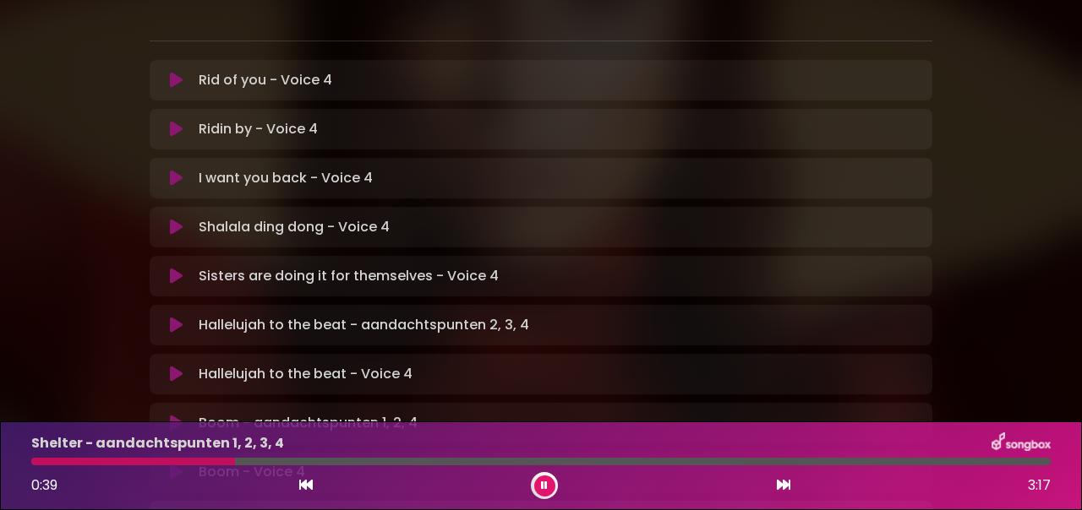  I want to click on p: Shalala ding dong - Voice 4, so click(294, 227).